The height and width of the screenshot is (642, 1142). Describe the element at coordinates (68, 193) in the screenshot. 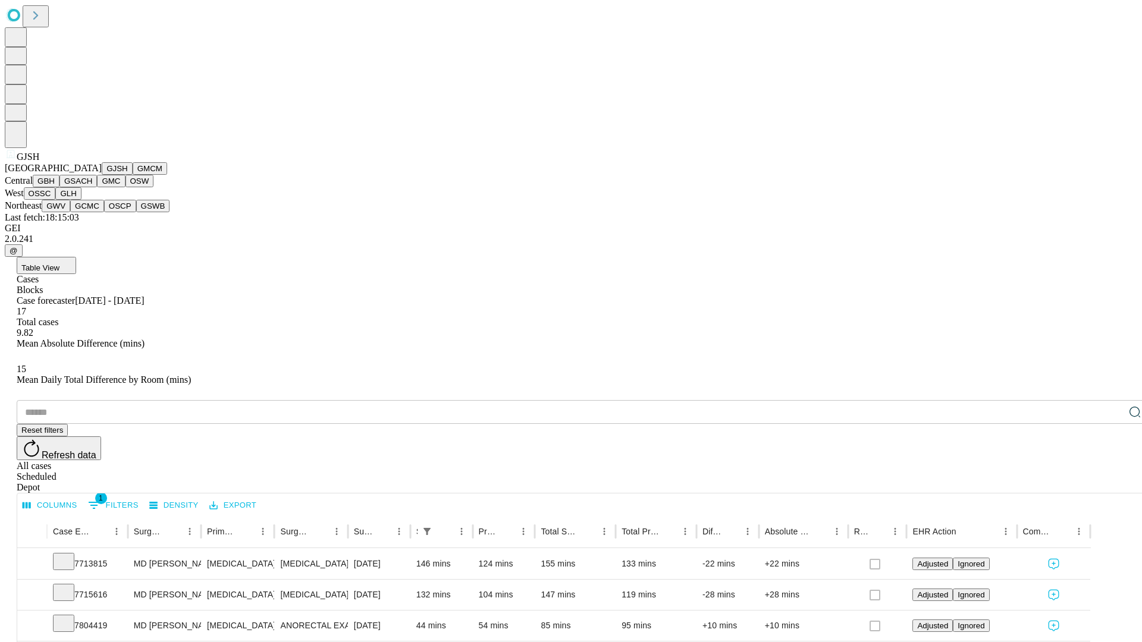

I see `button: GLH` at that location.